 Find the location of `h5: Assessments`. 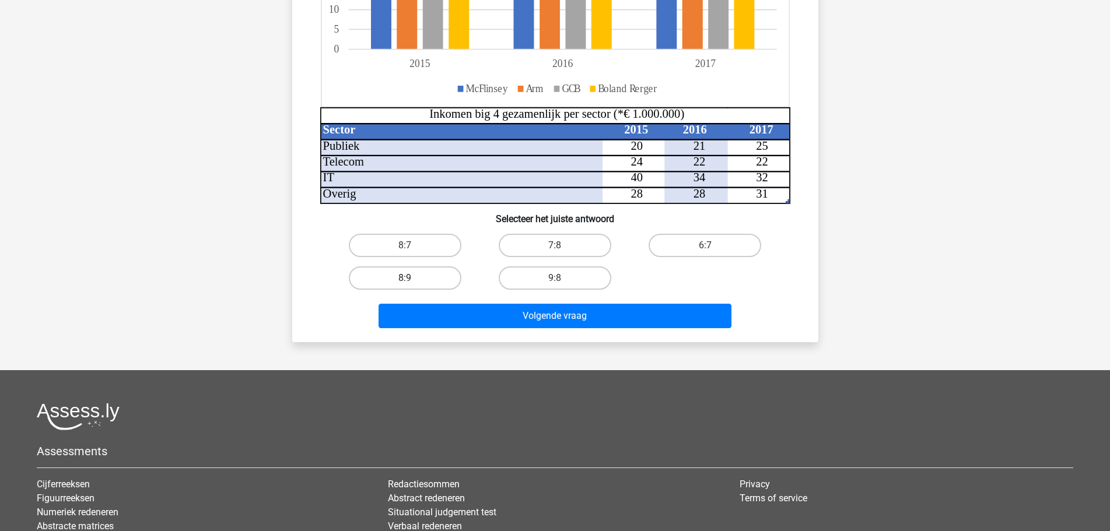

h5: Assessments is located at coordinates (554, 451).